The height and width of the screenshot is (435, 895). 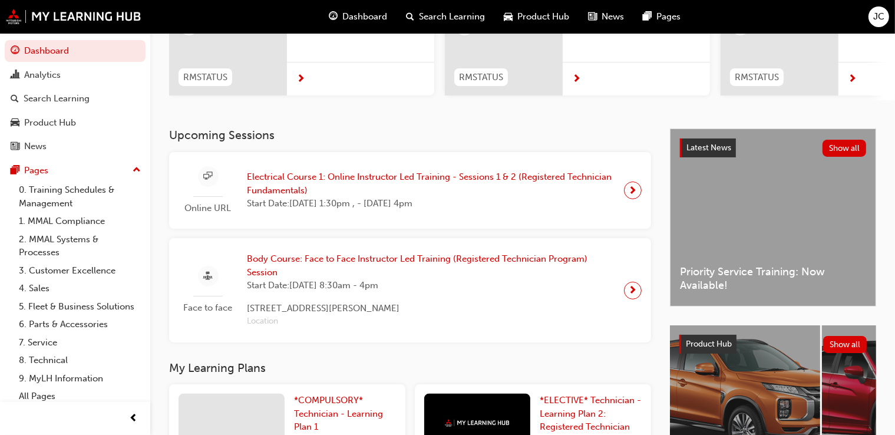 I want to click on span: Search Learning, so click(x=452, y=16).